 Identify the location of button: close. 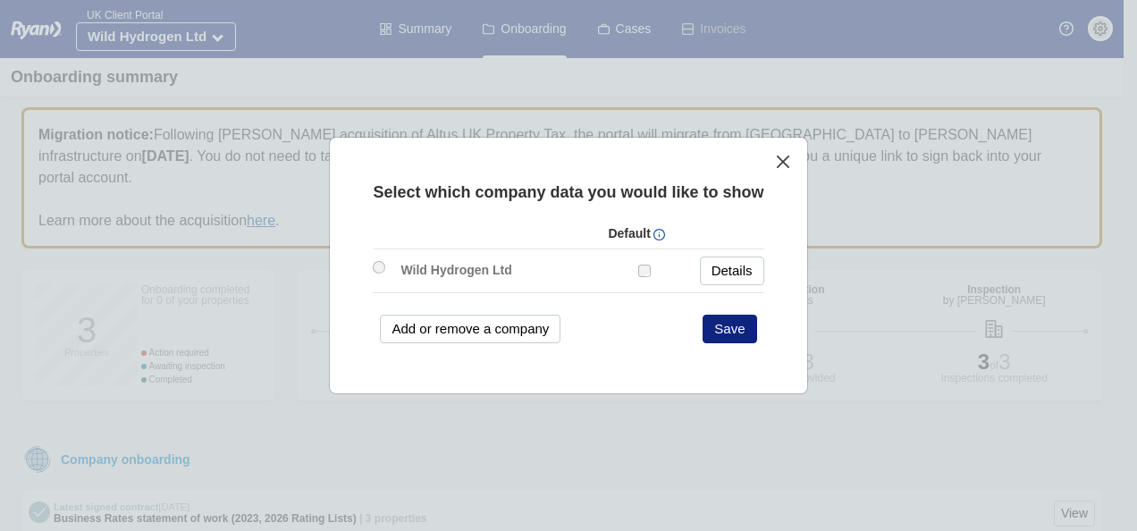
(783, 161).